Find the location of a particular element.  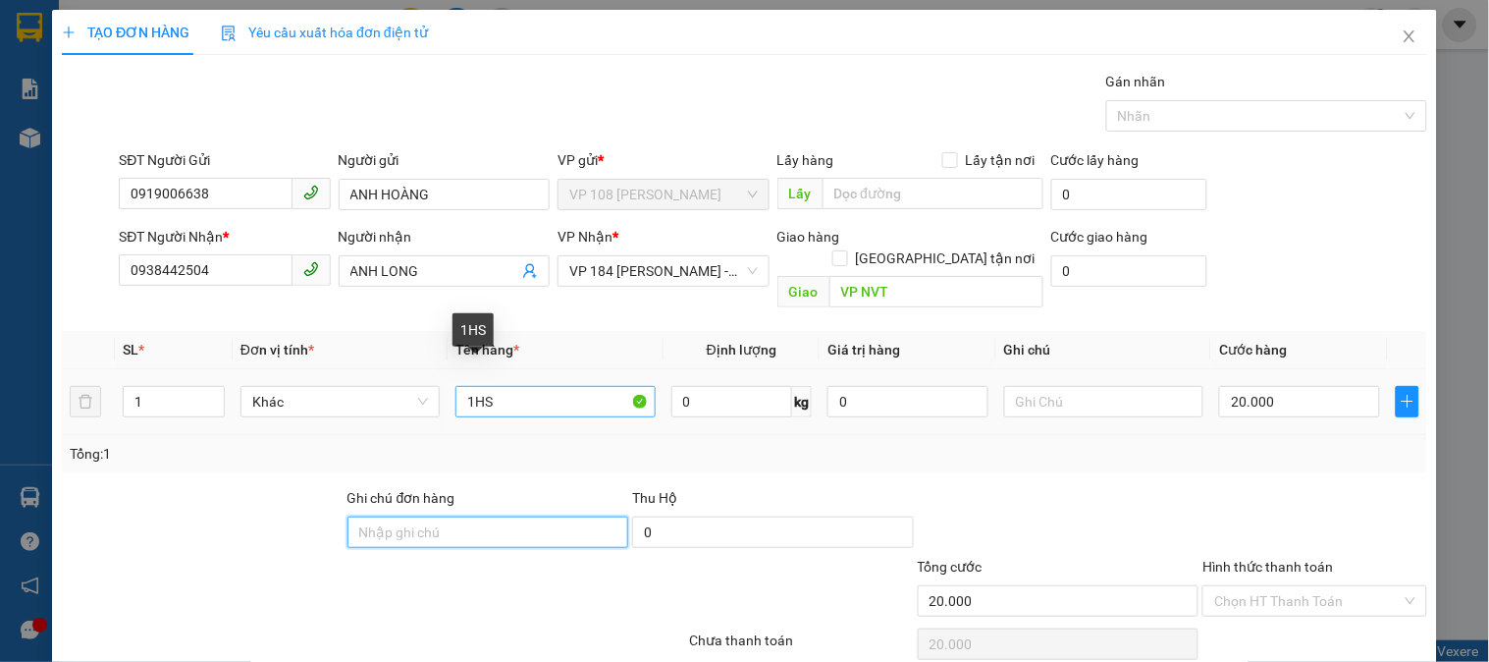

span: Lấy hàng is located at coordinates (806, 160).